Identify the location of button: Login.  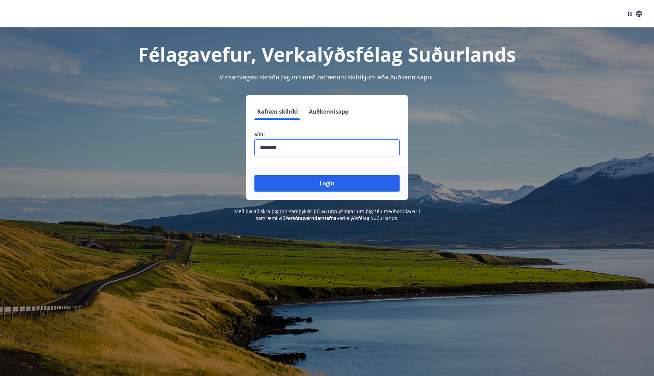
(327, 184).